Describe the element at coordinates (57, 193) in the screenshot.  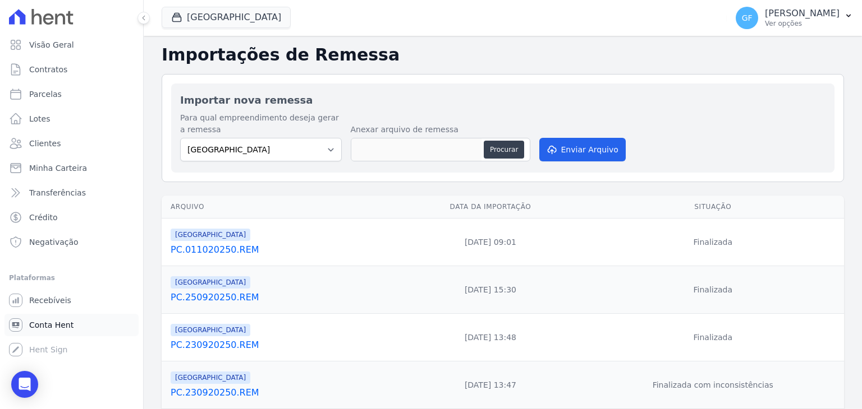
I see `span: Transferências` at that location.